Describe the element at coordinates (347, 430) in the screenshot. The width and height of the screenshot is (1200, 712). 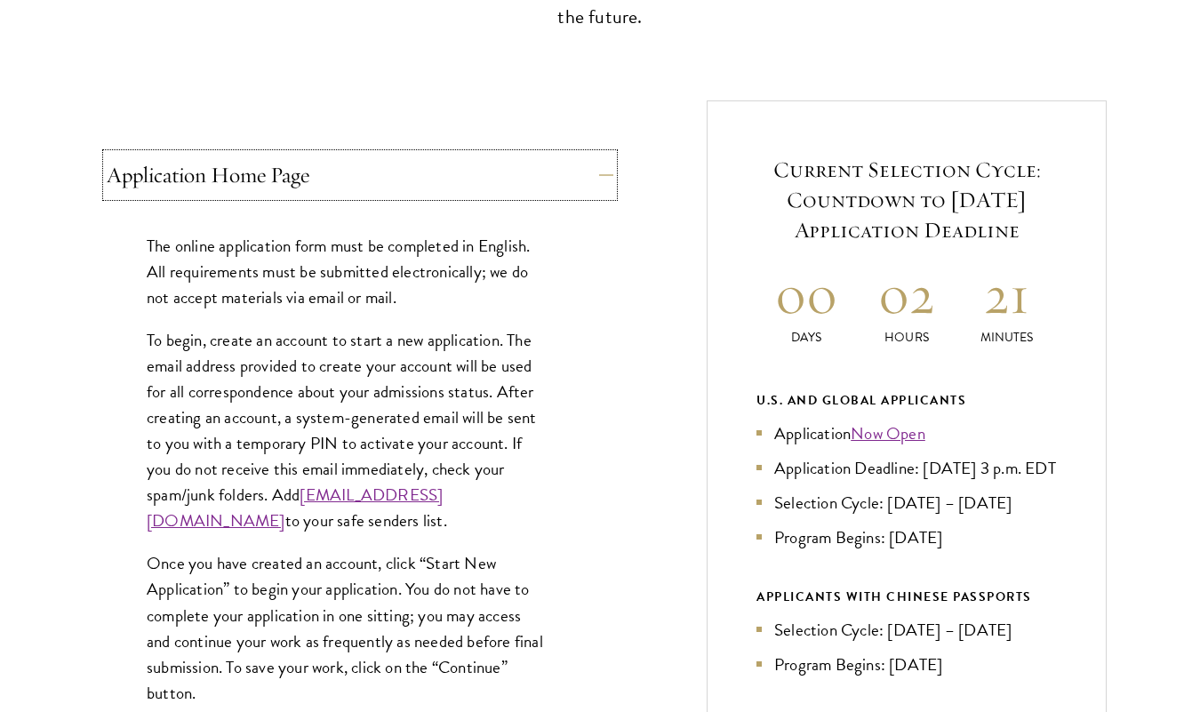
I see `p: To begin, create an account to start a new application. The email address provided to create your...` at that location.